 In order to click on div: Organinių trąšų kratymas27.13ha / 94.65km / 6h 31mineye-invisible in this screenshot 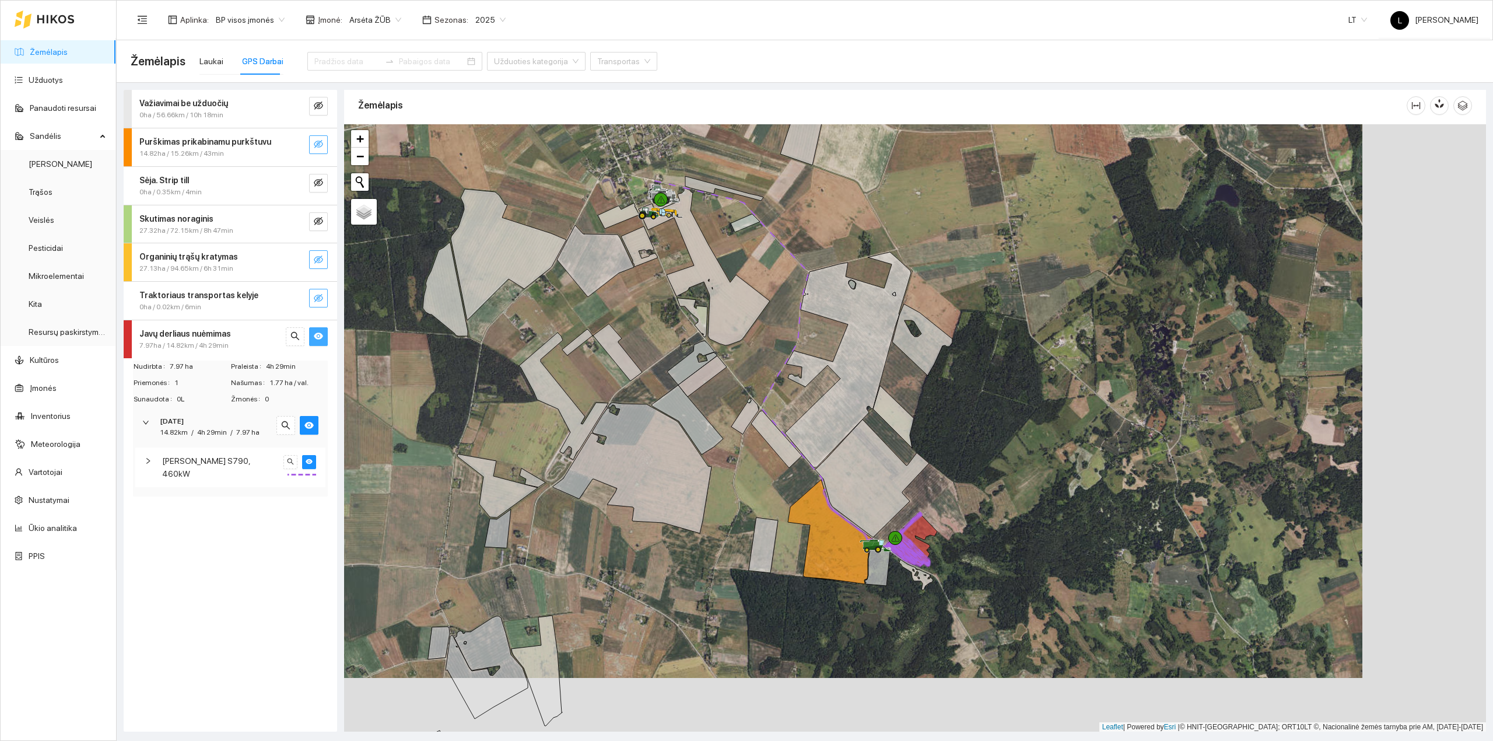, I will do `click(230, 262)`.